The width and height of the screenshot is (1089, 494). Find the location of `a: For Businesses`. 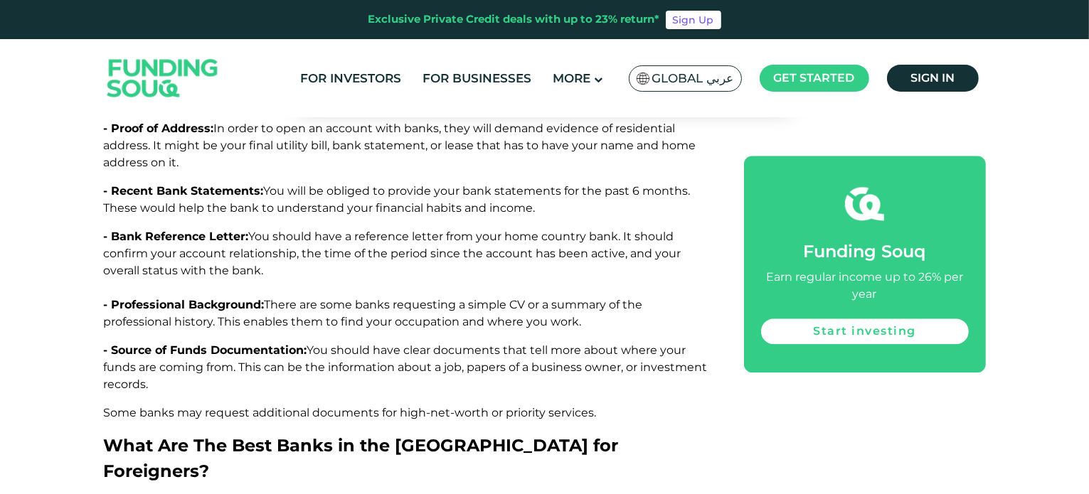

a: For Businesses is located at coordinates (477, 78).